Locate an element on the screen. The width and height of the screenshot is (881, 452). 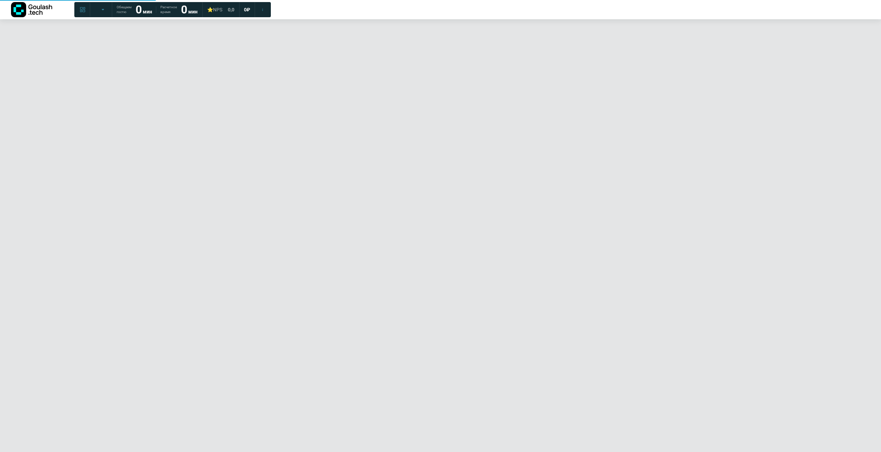
a: ⭐NPS 0,0 is located at coordinates (221, 10).